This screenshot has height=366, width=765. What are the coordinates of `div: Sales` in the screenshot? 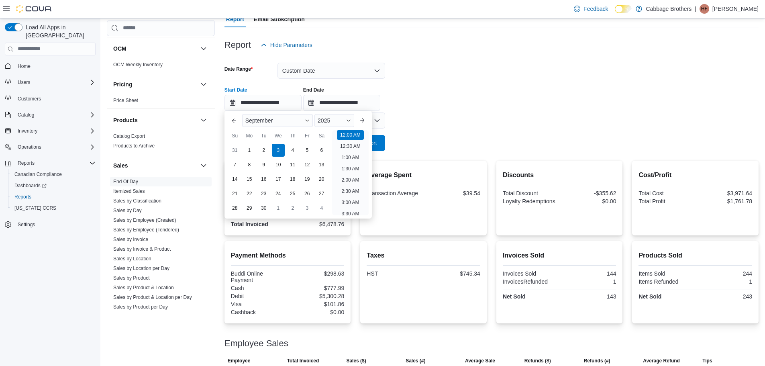 It's located at (161, 246).